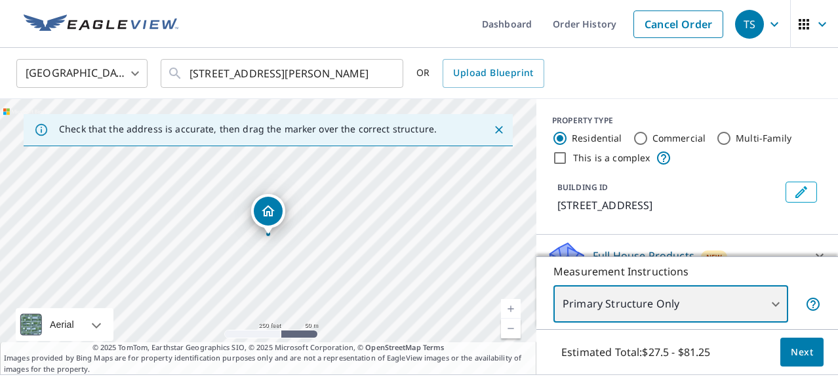 This screenshot has height=377, width=838. I want to click on button: Edit building 1, so click(801, 192).